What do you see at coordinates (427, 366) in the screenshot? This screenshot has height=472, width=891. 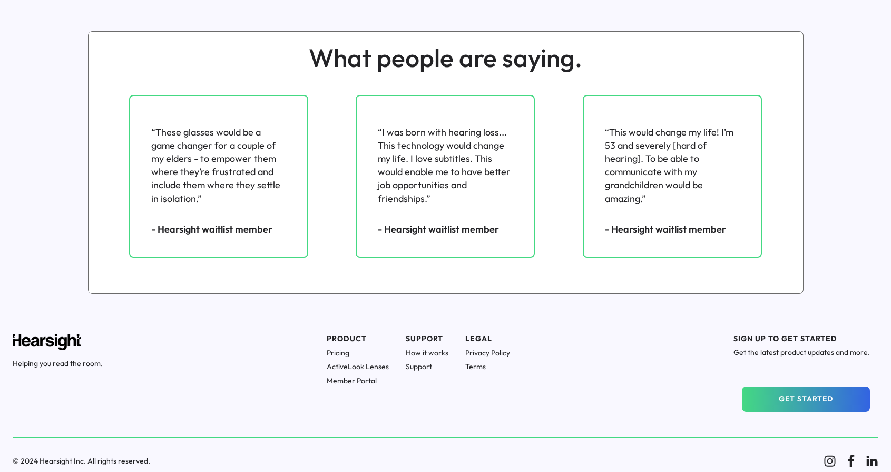 I see `h1: Support` at bounding box center [427, 366].